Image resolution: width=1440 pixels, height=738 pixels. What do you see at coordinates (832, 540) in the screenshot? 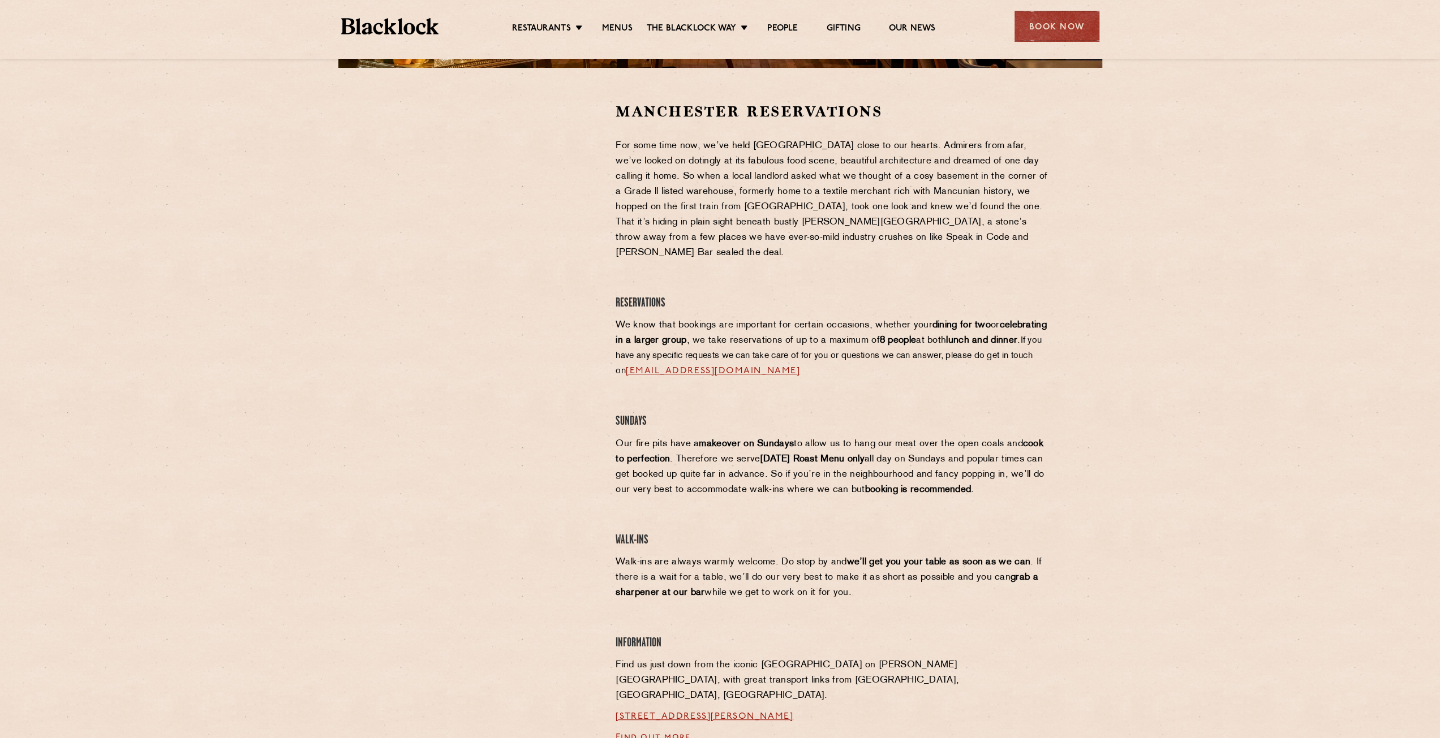
I see `h4: Walk-Ins` at bounding box center [832, 540].